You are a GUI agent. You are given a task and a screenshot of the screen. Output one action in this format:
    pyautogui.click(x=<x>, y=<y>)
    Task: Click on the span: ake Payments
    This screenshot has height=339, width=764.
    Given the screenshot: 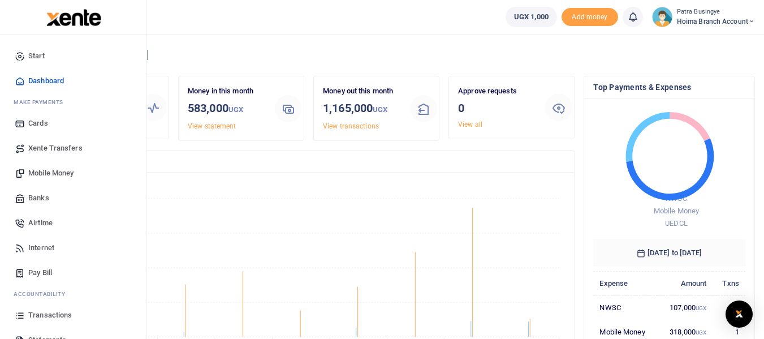 What is the action you would take?
    pyautogui.click(x=41, y=102)
    